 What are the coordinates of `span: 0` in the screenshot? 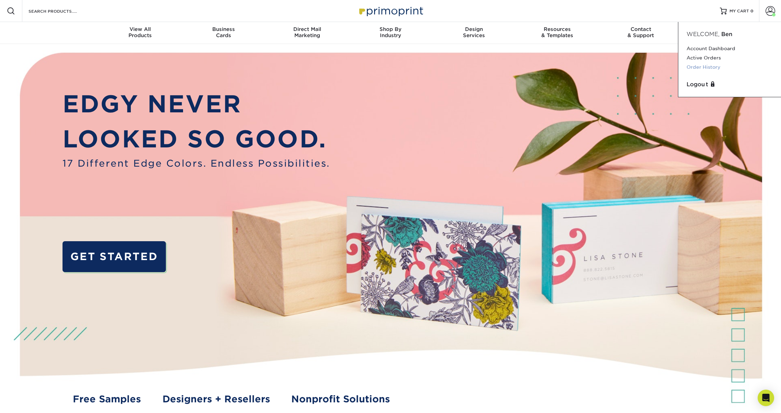 It's located at (752, 11).